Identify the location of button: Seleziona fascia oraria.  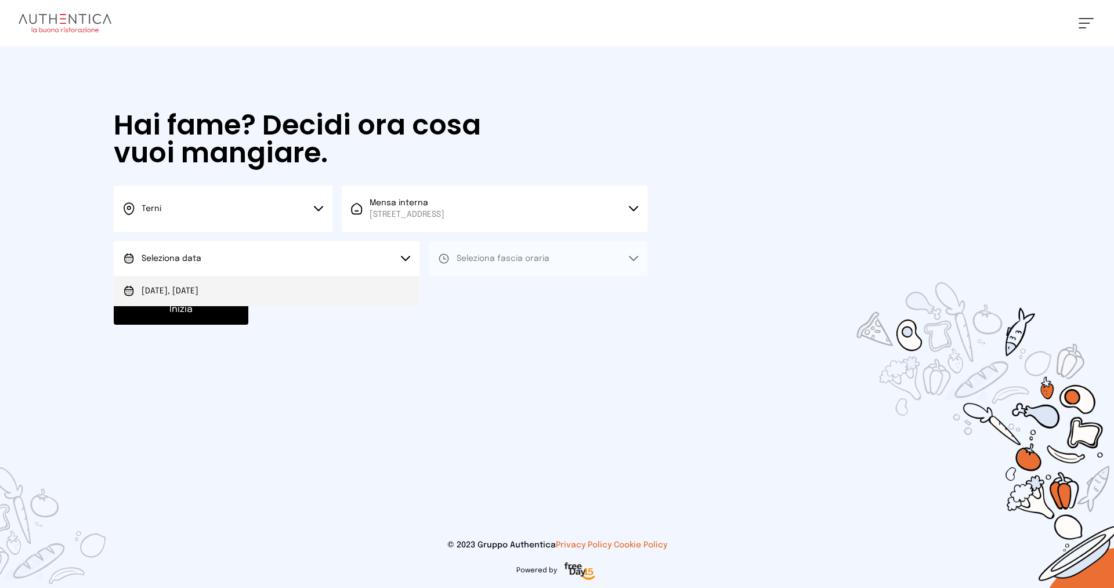
(538, 259).